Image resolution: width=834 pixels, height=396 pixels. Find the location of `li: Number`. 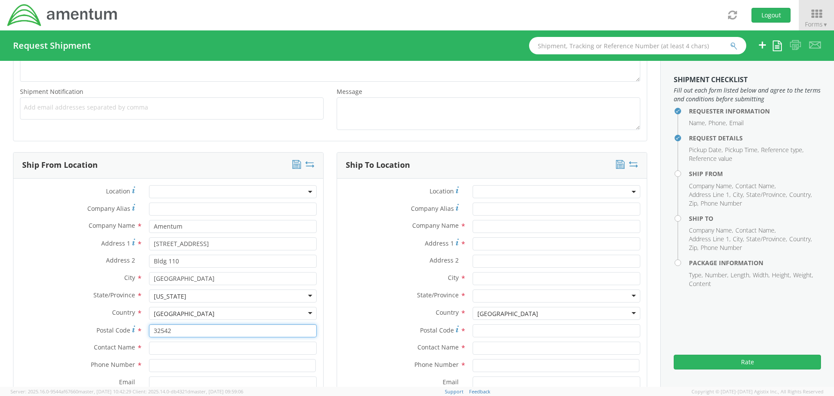

li: Number is located at coordinates (716, 275).